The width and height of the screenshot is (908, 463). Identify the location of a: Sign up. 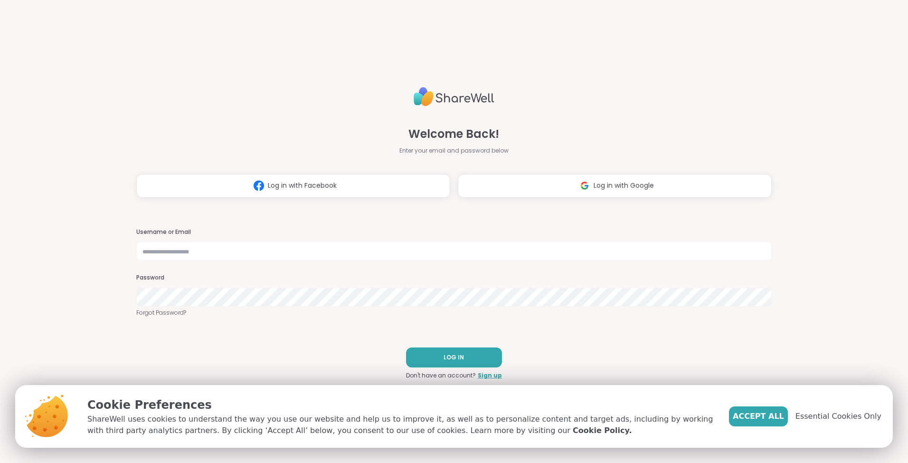
(490, 375).